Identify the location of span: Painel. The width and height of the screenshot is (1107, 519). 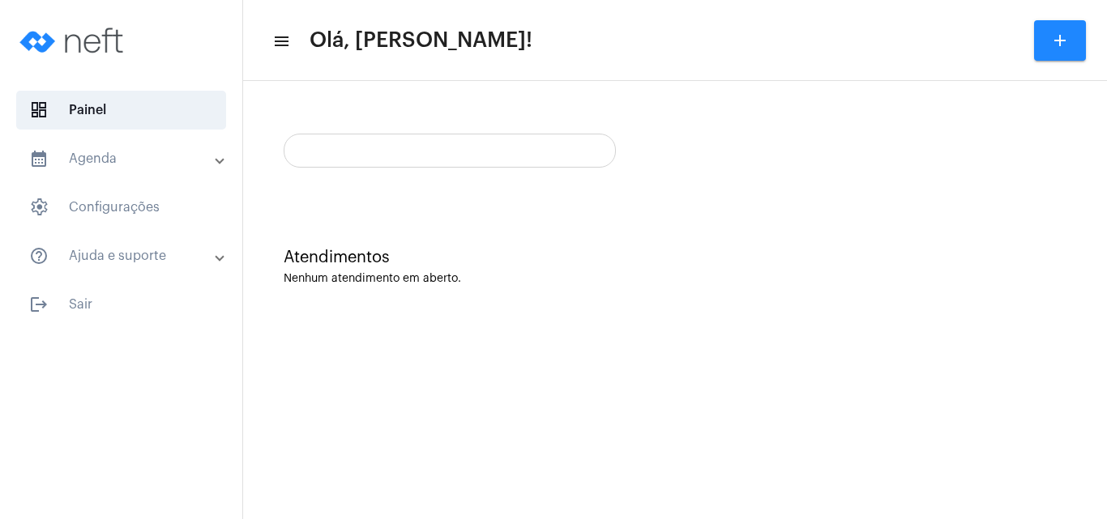
(121, 110).